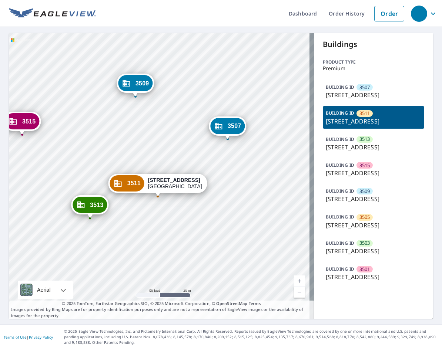  I want to click on span: 3501, so click(365, 270).